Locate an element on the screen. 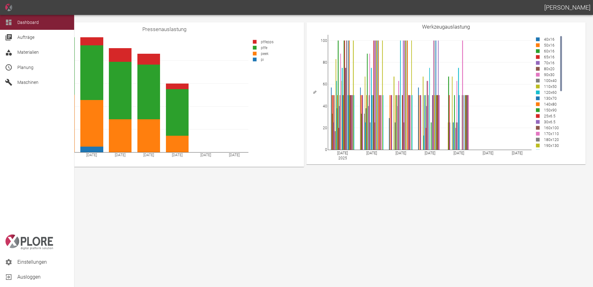  img: icon is located at coordinates (9, 7).